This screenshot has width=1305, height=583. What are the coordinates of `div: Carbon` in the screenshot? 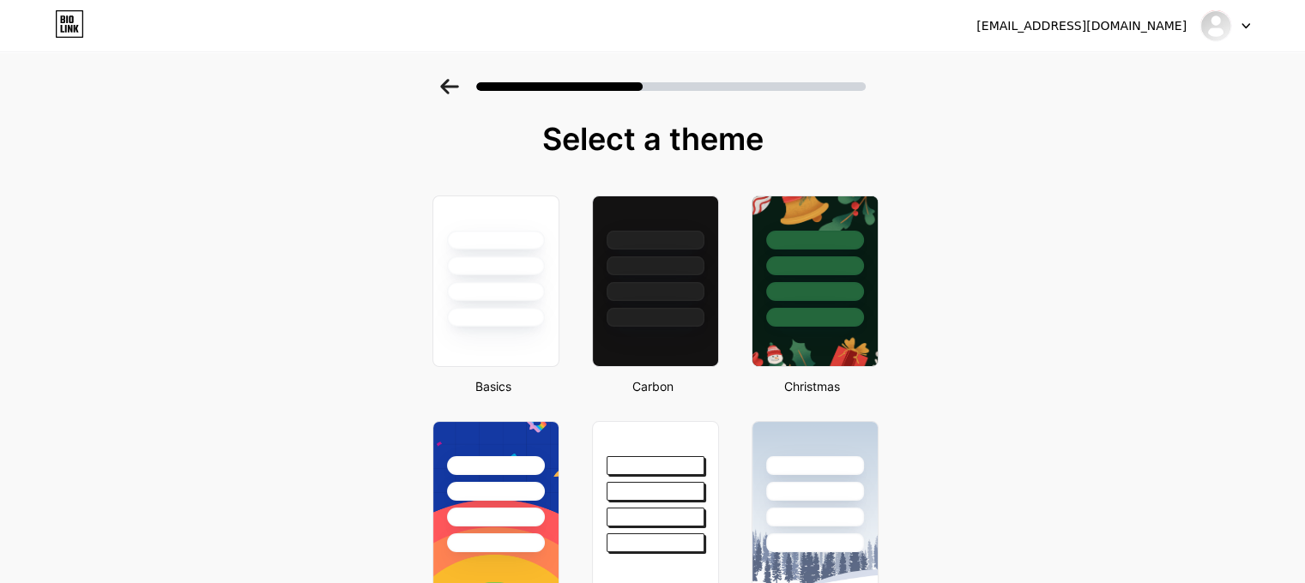 It's located at (653, 386).